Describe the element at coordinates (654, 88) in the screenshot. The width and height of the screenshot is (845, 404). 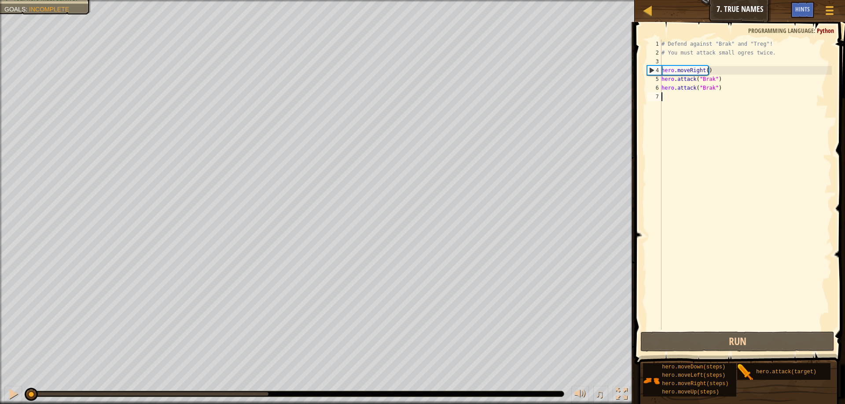
I see `div: 6` at that location.